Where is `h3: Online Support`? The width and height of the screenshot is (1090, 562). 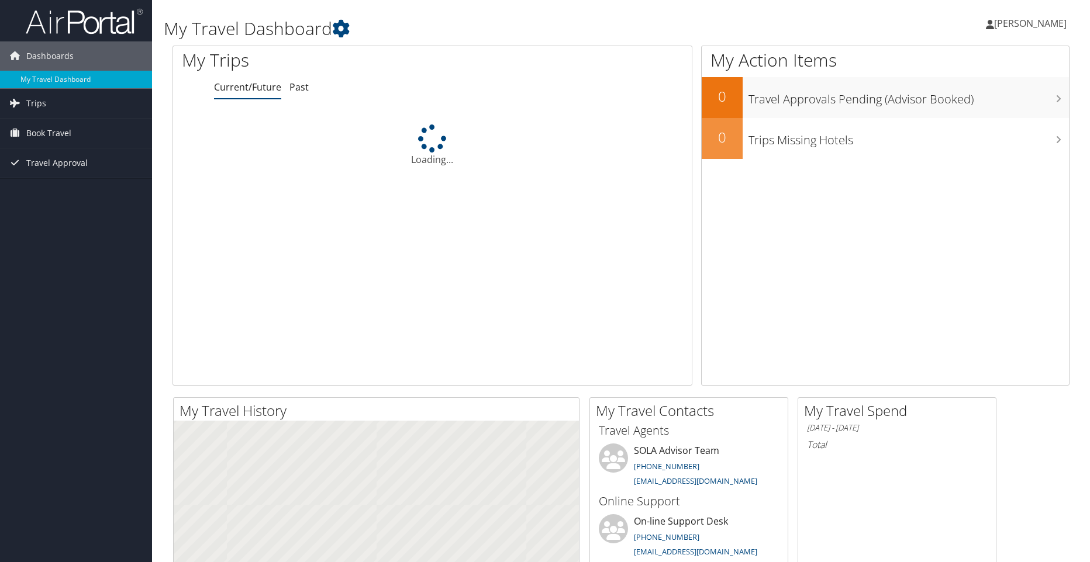 h3: Online Support is located at coordinates (689, 502).